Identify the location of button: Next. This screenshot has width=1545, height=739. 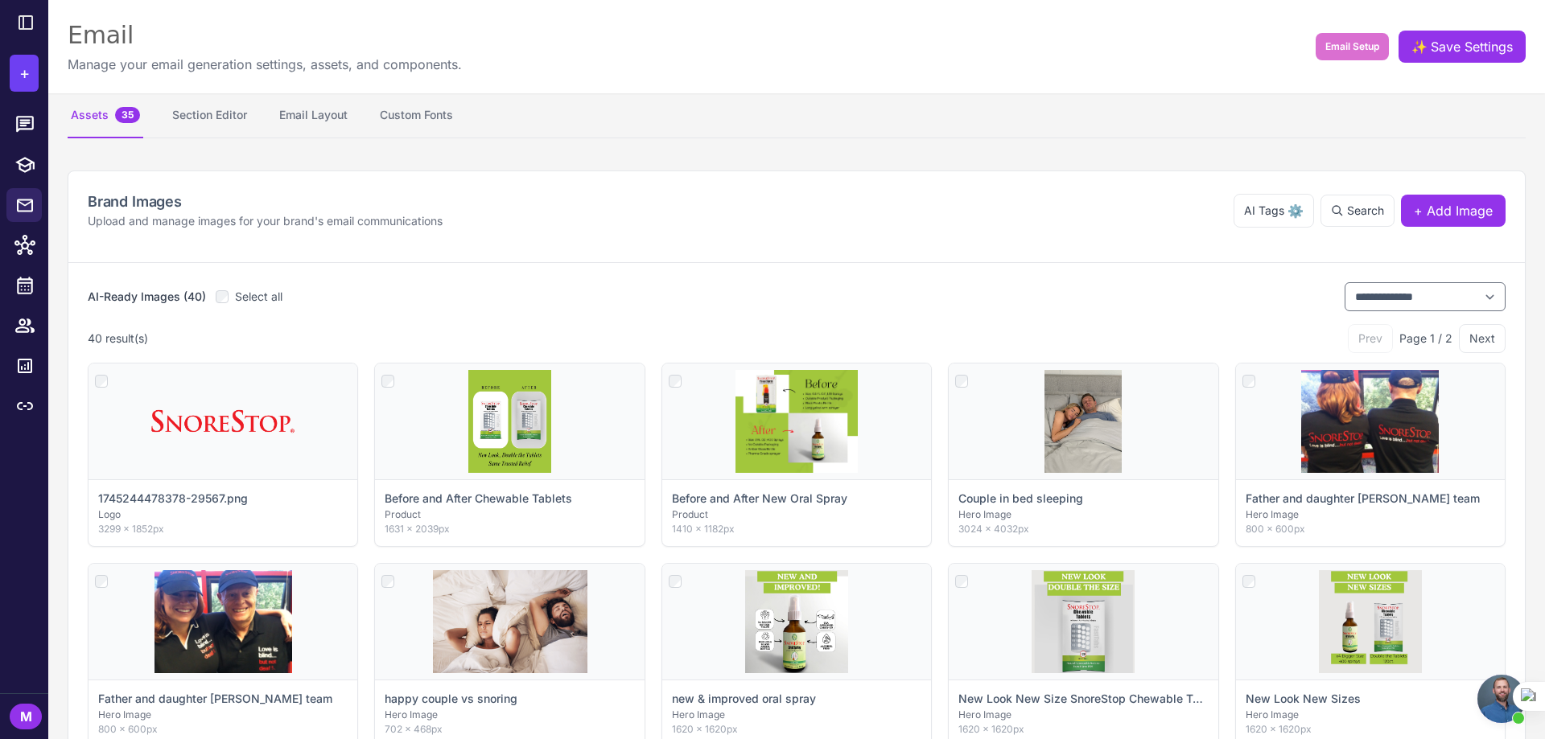
(1482, 339).